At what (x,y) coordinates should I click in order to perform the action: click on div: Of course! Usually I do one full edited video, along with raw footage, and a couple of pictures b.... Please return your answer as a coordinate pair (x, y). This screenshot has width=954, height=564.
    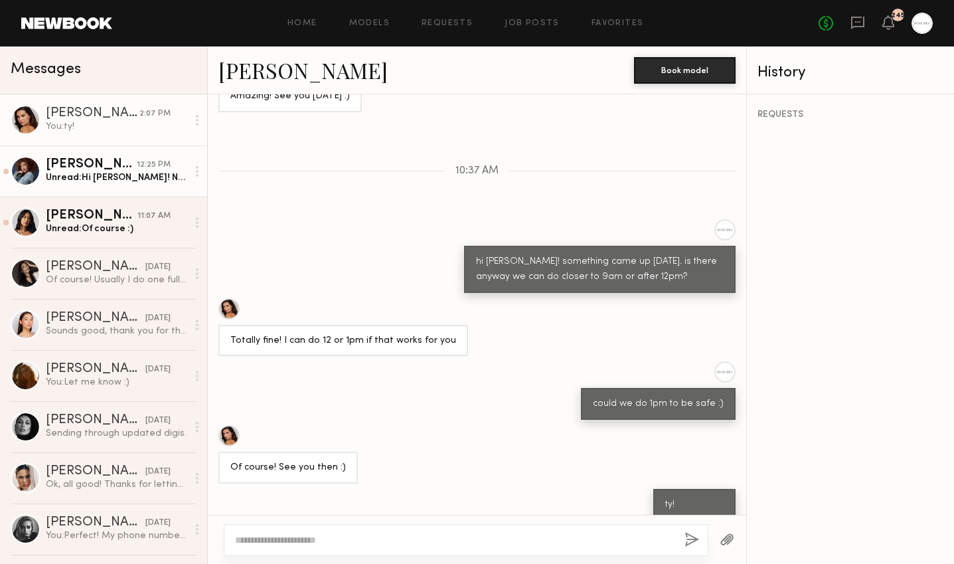
    Looking at the image, I should click on (116, 279).